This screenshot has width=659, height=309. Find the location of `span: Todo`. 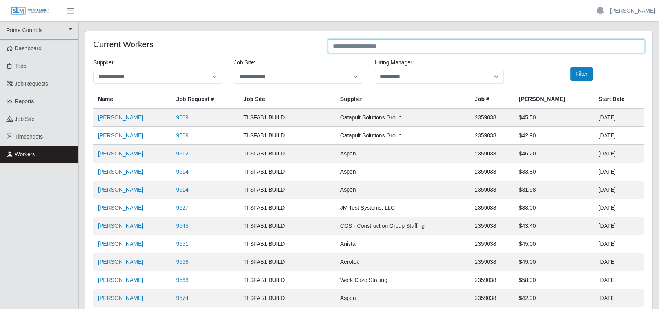

span: Todo is located at coordinates (21, 66).